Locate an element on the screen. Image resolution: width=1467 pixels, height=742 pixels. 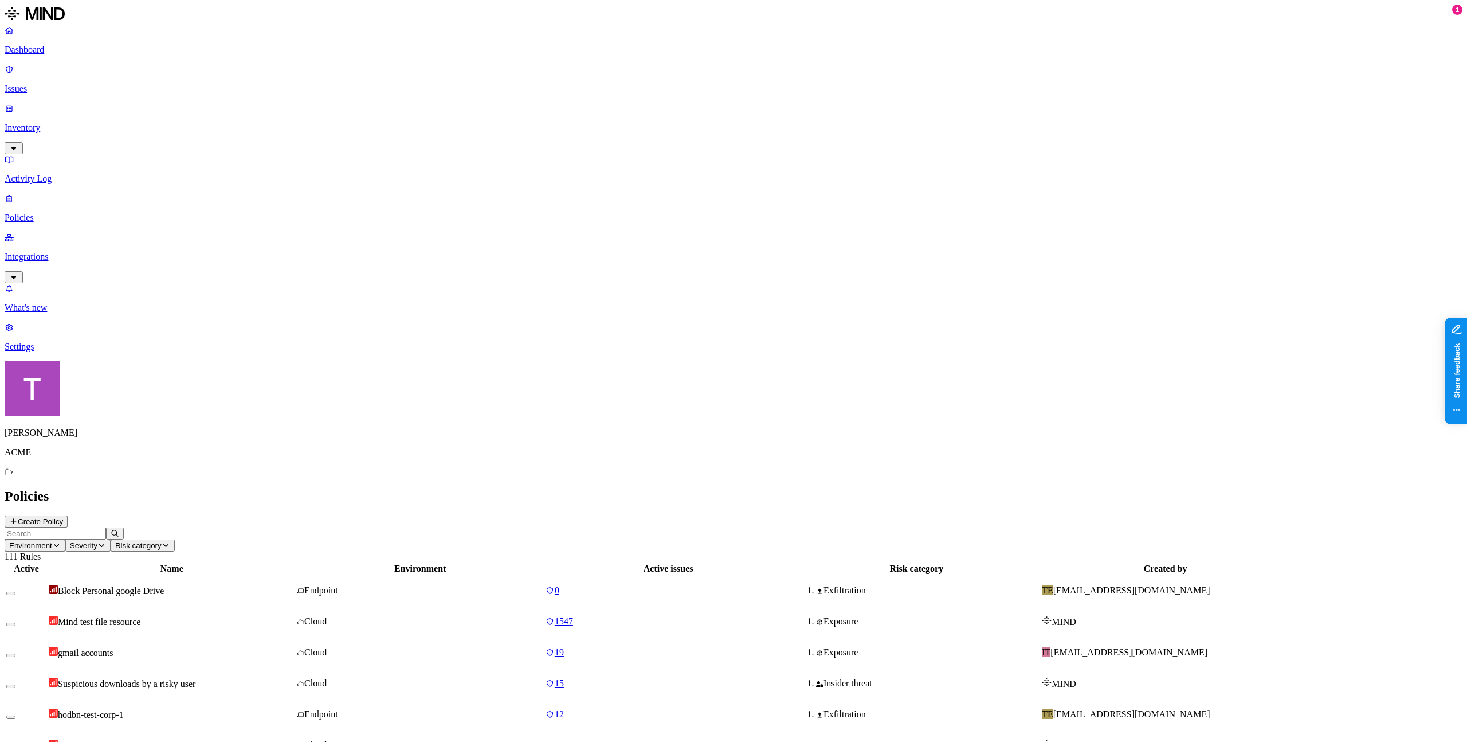
span: 15 is located at coordinates (559, 683).